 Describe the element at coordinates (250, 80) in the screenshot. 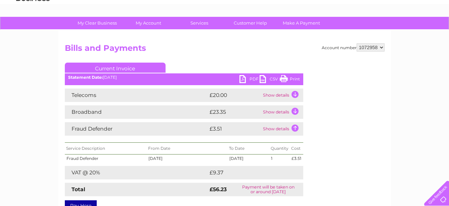

I see `a: PDF` at that location.